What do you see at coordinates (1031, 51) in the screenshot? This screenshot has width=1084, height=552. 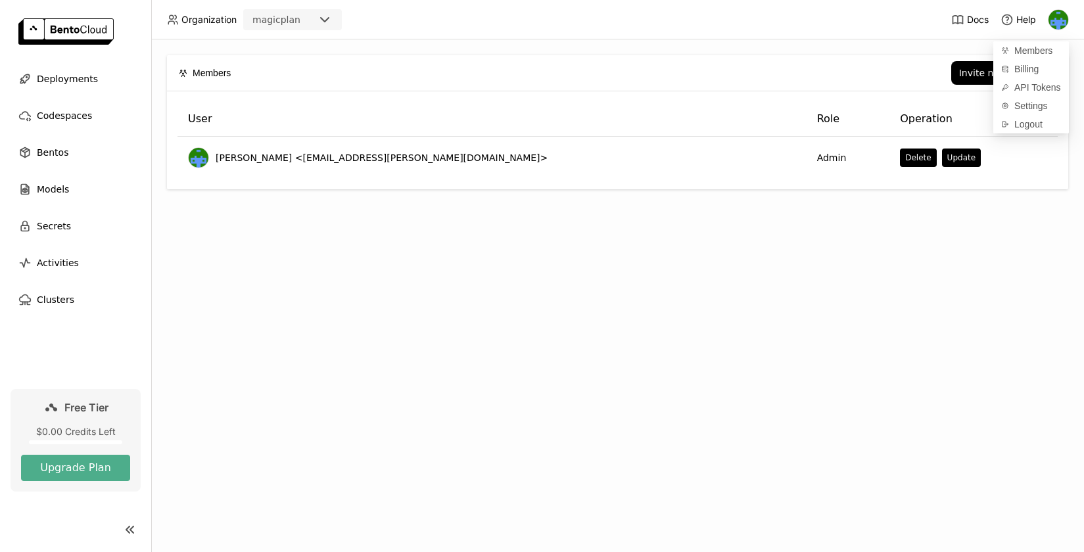 I see `a: Members` at bounding box center [1031, 51].